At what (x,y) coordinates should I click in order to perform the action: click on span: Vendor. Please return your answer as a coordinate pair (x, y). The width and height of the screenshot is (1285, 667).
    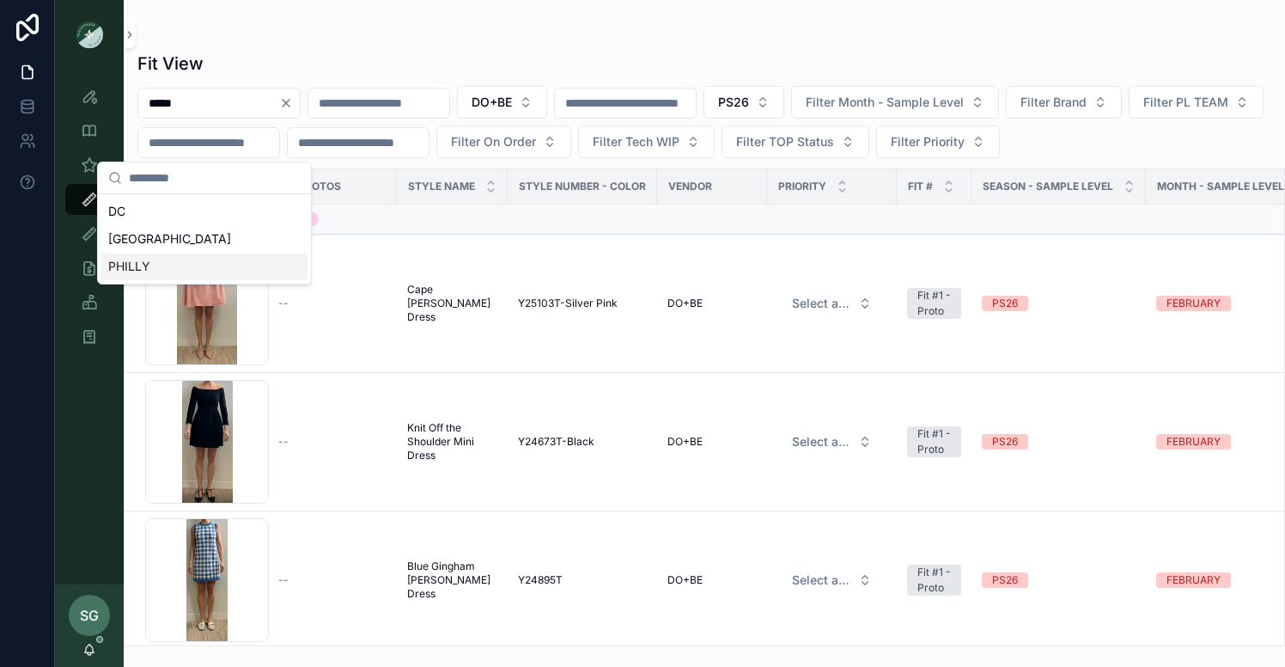
    Looking at the image, I should click on (690, 186).